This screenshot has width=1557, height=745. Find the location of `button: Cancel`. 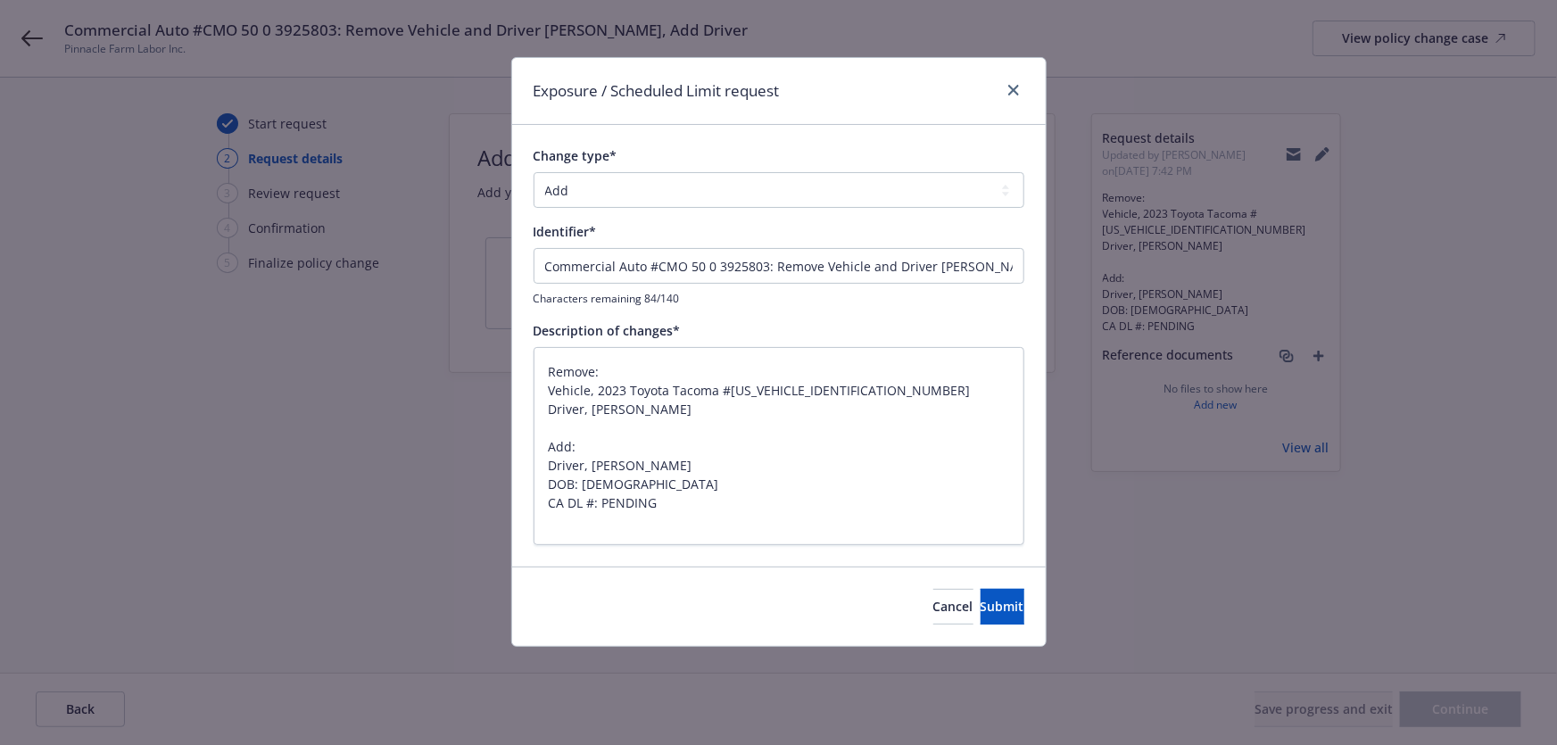

button: Cancel is located at coordinates (953, 607).